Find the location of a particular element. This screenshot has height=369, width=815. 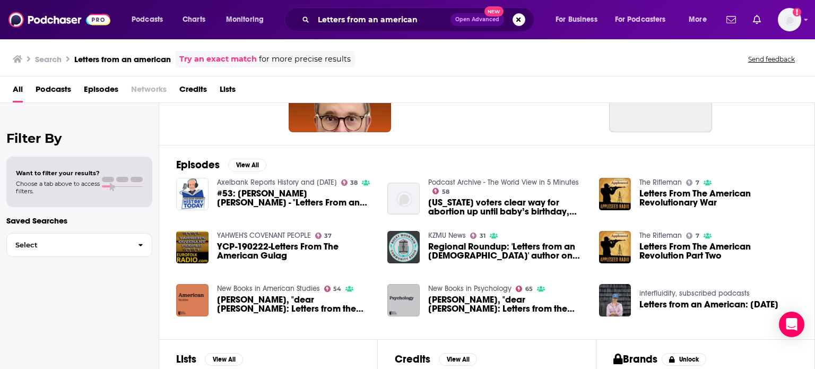

a: 65 is located at coordinates (524, 289).